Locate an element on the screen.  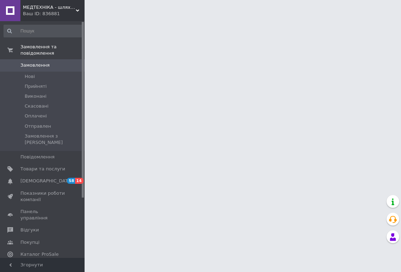
span: Покупці is located at coordinates (30, 242).